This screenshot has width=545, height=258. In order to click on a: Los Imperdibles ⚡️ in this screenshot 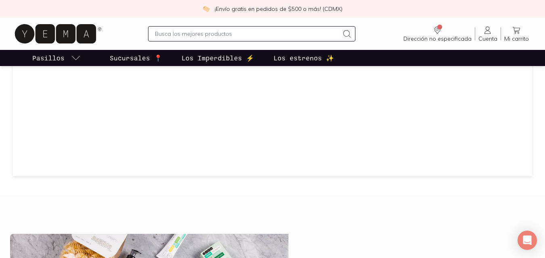, I will do `click(218, 58)`.